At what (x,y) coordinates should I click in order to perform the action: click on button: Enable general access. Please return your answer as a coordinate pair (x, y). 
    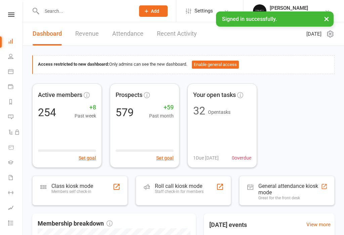
    Looking at the image, I should click on (216, 65).